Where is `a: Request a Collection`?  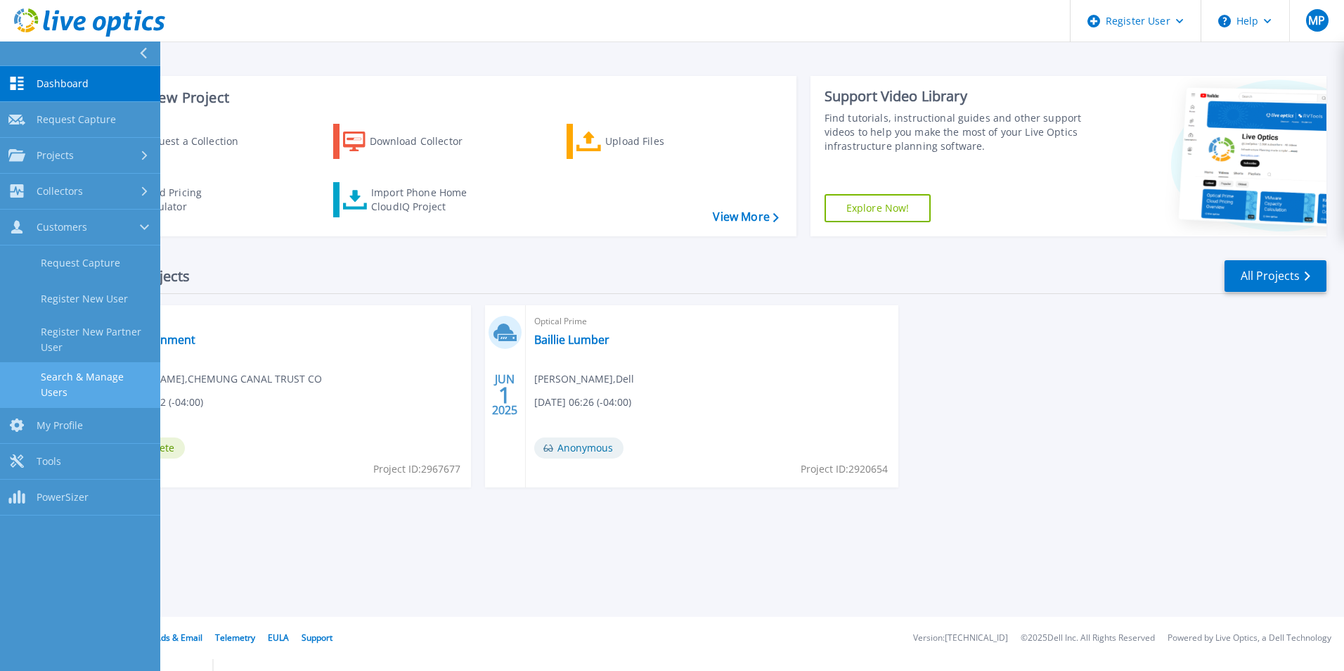
a: Request a Collection is located at coordinates (178, 141).